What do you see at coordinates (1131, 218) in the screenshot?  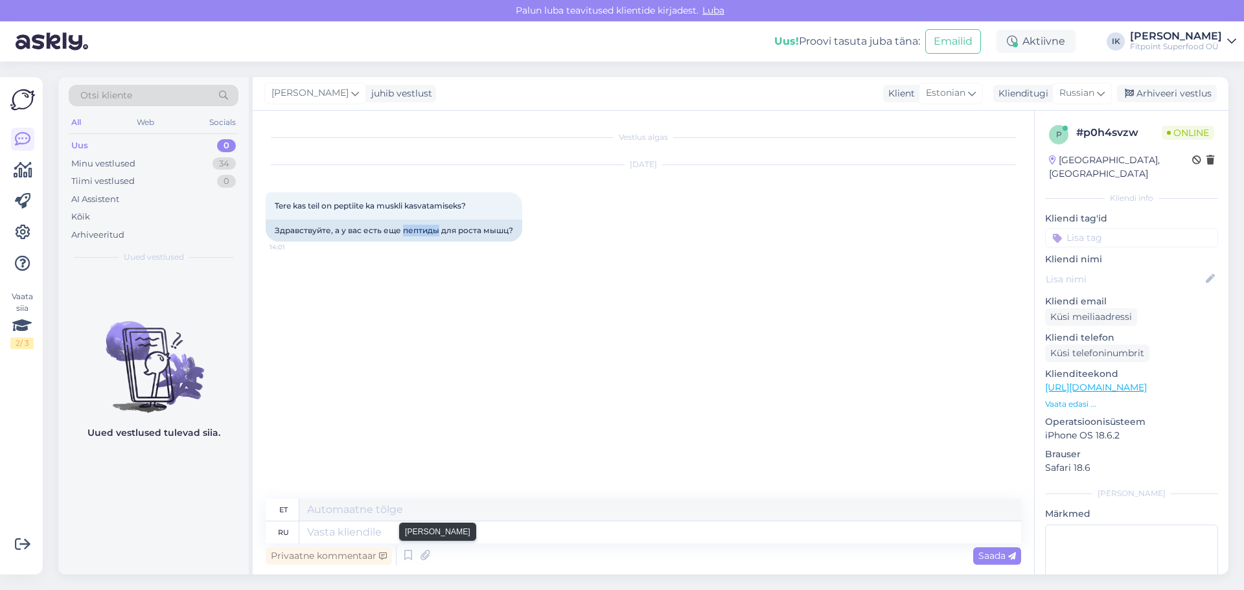 I see `p: Kliendi tag'id` at bounding box center [1131, 218].